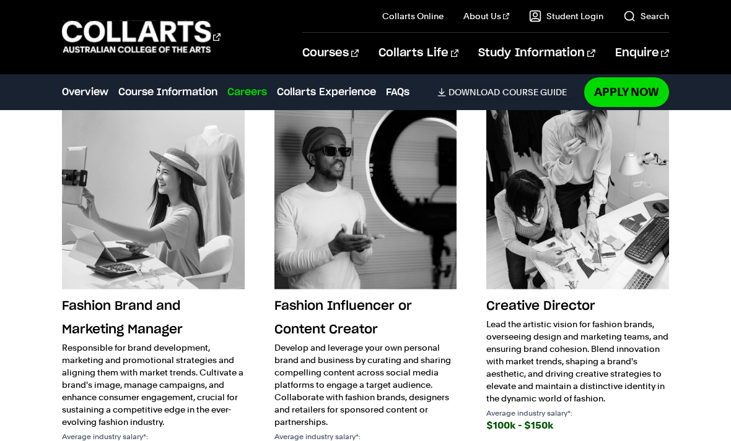 Image resolution: width=731 pixels, height=441 pixels. Describe the element at coordinates (474, 92) in the screenshot. I see `span: Download` at that location.